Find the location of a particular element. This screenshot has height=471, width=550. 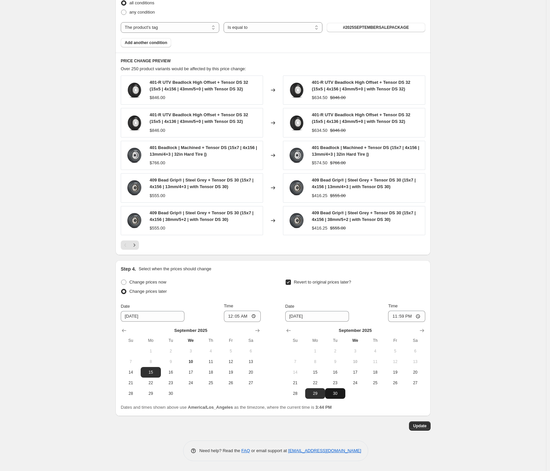

span: 7 is located at coordinates (131, 362).